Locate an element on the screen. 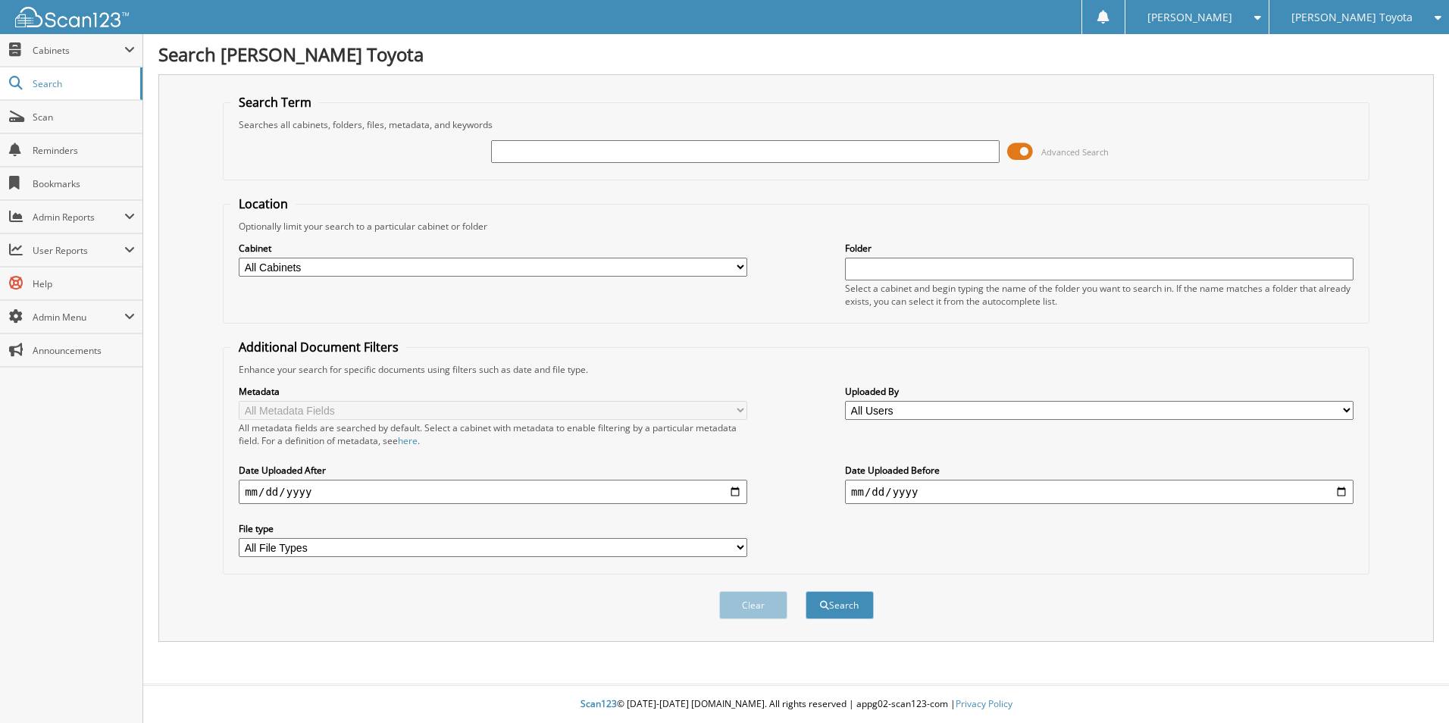 The width and height of the screenshot is (1449, 723). legend: Additional Document Filters is located at coordinates (318, 347).